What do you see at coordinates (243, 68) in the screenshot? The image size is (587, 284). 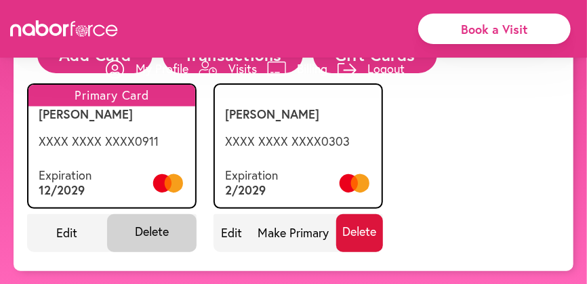 I see `p: Visits` at bounding box center [243, 68].